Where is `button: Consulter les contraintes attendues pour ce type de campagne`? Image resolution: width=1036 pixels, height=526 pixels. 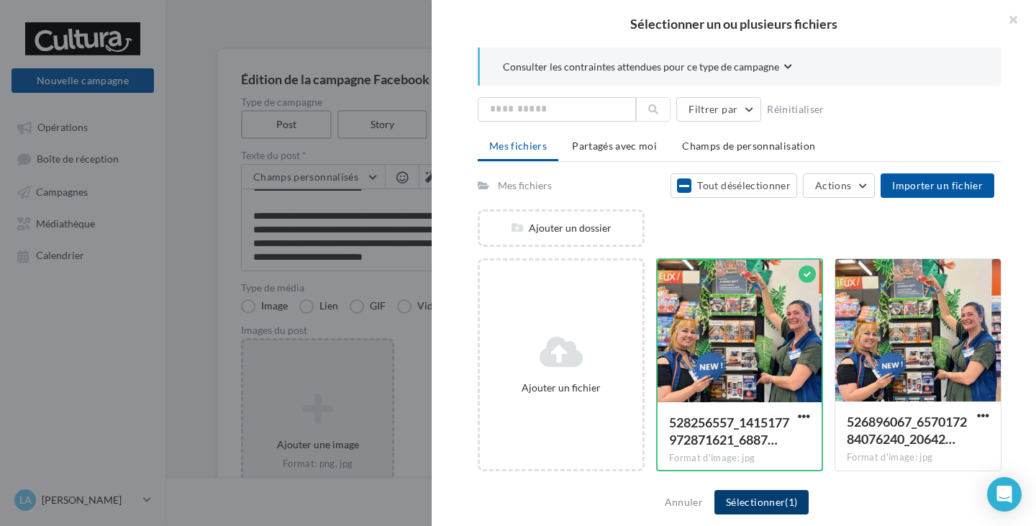
button: Consulter les contraintes attendues pour ce type de campagne is located at coordinates (647, 68).